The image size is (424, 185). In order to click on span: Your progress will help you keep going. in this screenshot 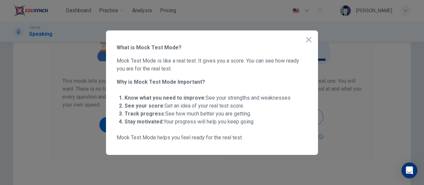, I will do `click(190, 122)`.